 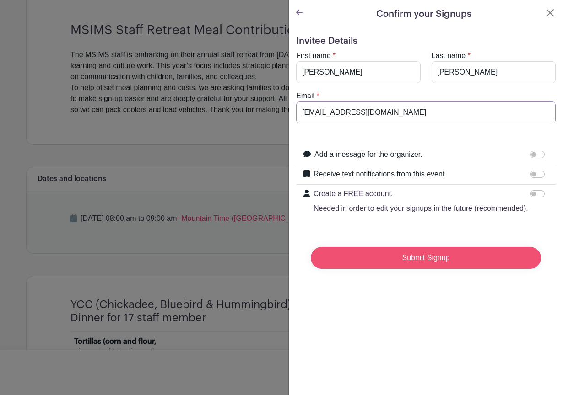 I want to click on h5: Invitee Details, so click(x=425, y=41).